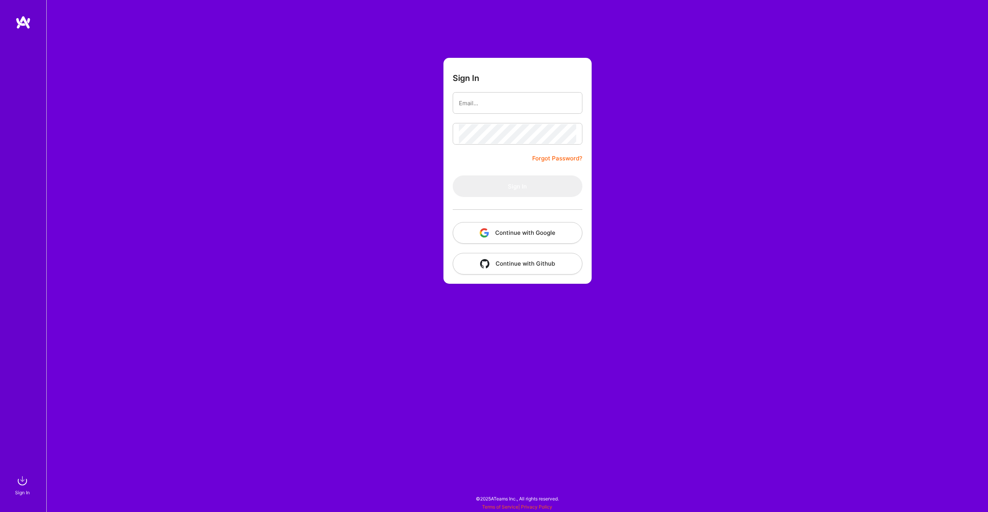 The width and height of the screenshot is (988, 512). I want to click on div: © 2025 ATeams Inc., All rights reserved., so click(517, 499).